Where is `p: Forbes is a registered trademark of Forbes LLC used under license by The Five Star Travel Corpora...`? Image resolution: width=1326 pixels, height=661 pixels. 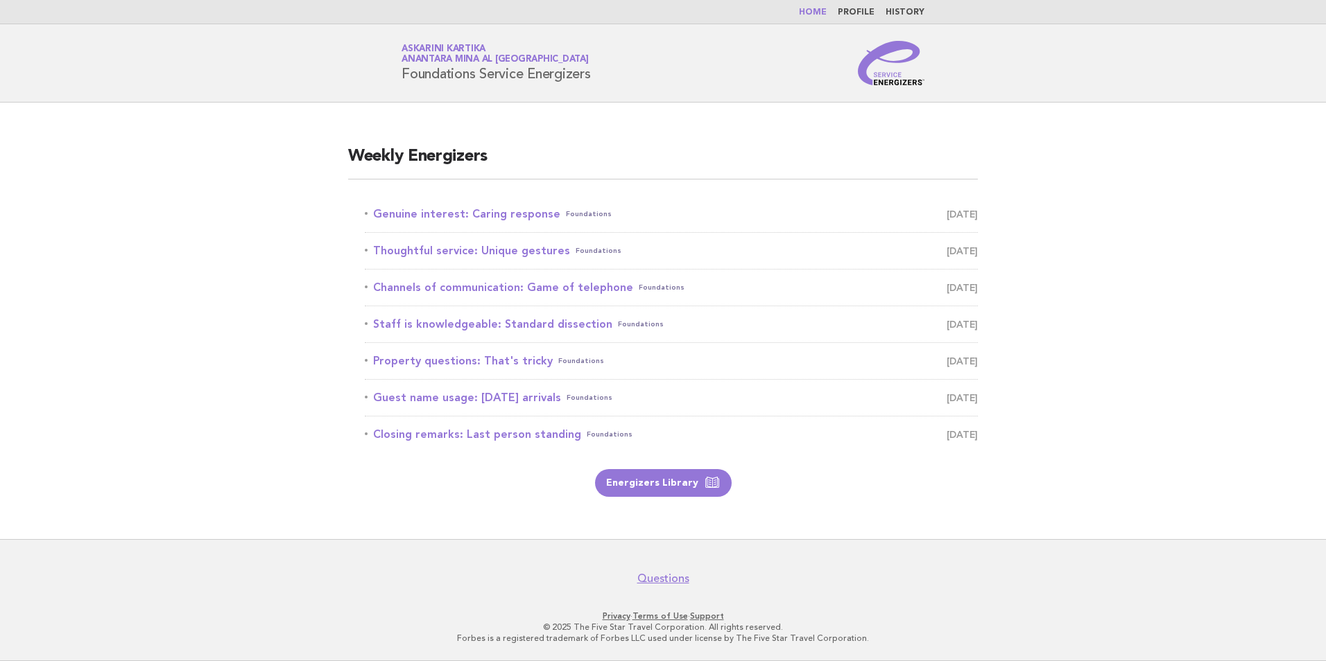
p: Forbes is a registered trademark of Forbes LLC used under license by The Five Star Travel Corpora... is located at coordinates (663, 639).